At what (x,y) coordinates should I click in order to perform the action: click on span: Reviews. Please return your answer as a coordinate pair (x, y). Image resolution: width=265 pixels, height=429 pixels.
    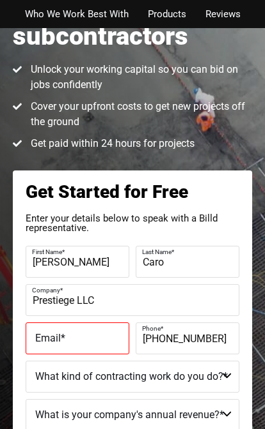
    Looking at the image, I should click on (222, 14).